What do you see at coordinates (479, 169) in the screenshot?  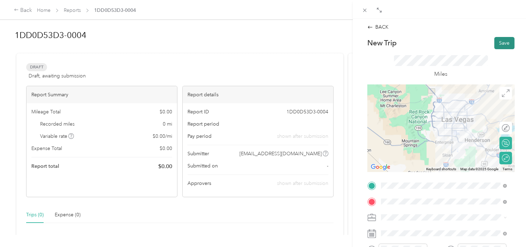 I see `span: Map data ©2025 Google` at bounding box center [479, 169].